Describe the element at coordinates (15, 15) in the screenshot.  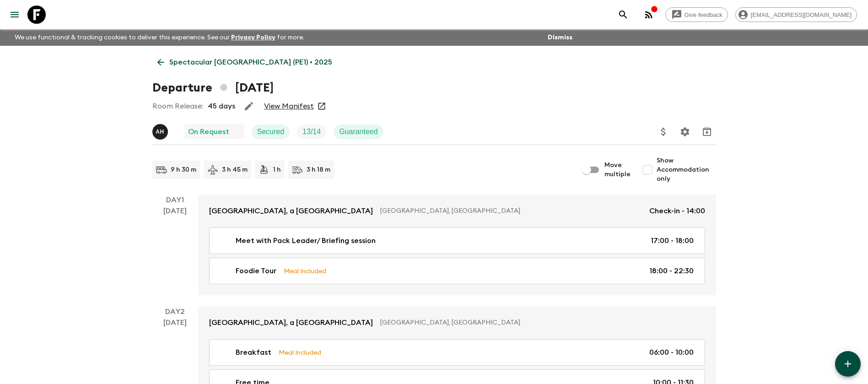
I see `button: menu` at that location.